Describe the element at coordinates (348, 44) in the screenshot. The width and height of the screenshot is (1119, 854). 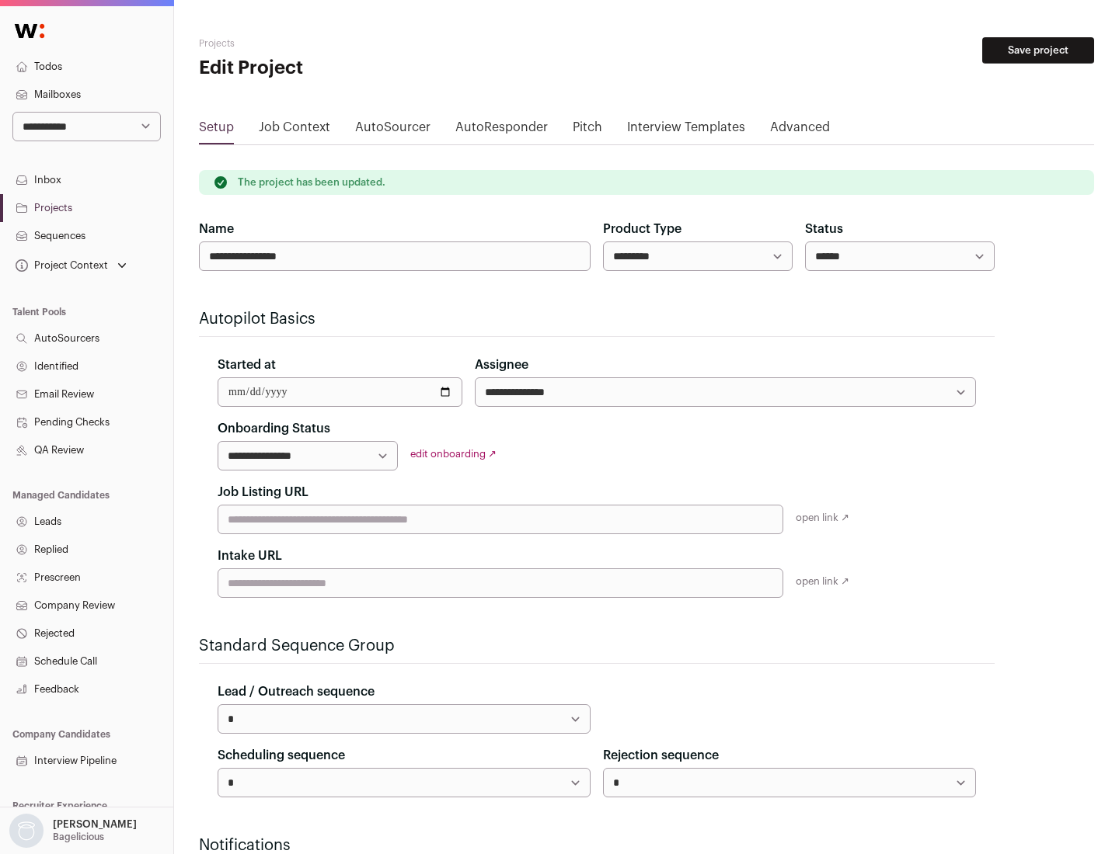
I see `h2: Projects` at that location.